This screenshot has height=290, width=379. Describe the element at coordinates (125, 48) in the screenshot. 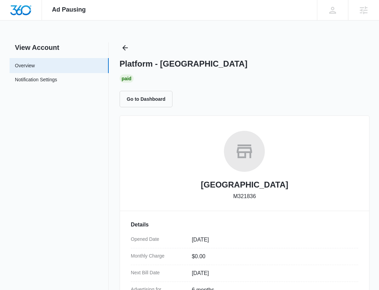

I see `button: Back` at that location.